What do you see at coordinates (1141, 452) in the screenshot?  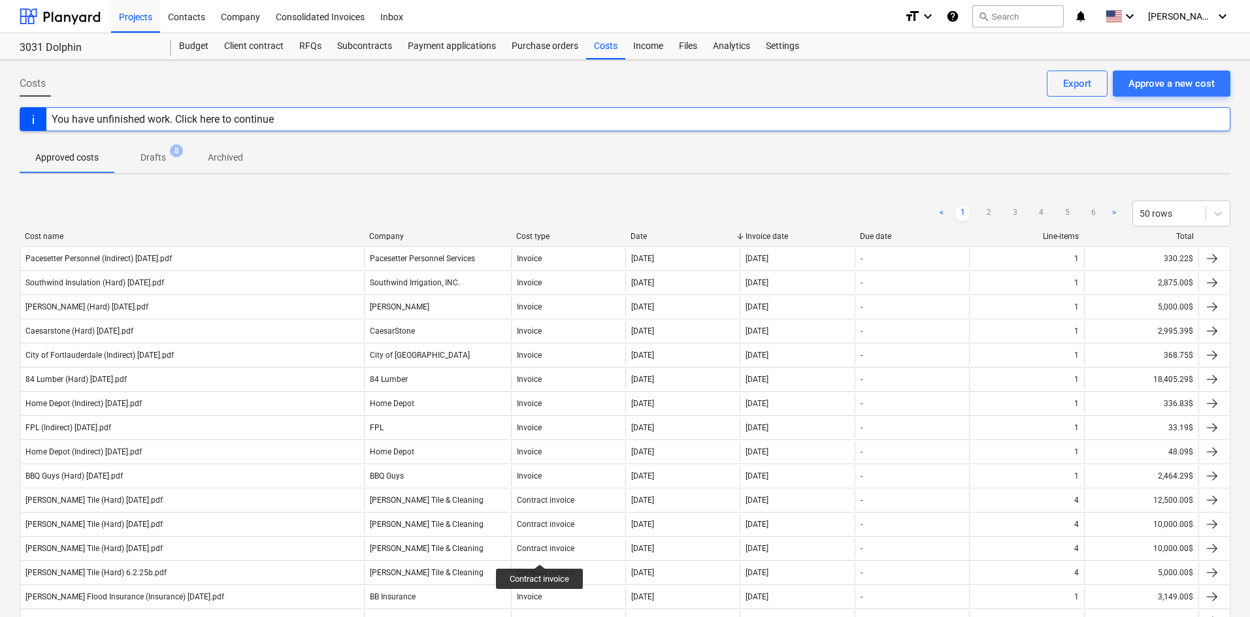 I see `div: 48.09$` at bounding box center [1141, 452].